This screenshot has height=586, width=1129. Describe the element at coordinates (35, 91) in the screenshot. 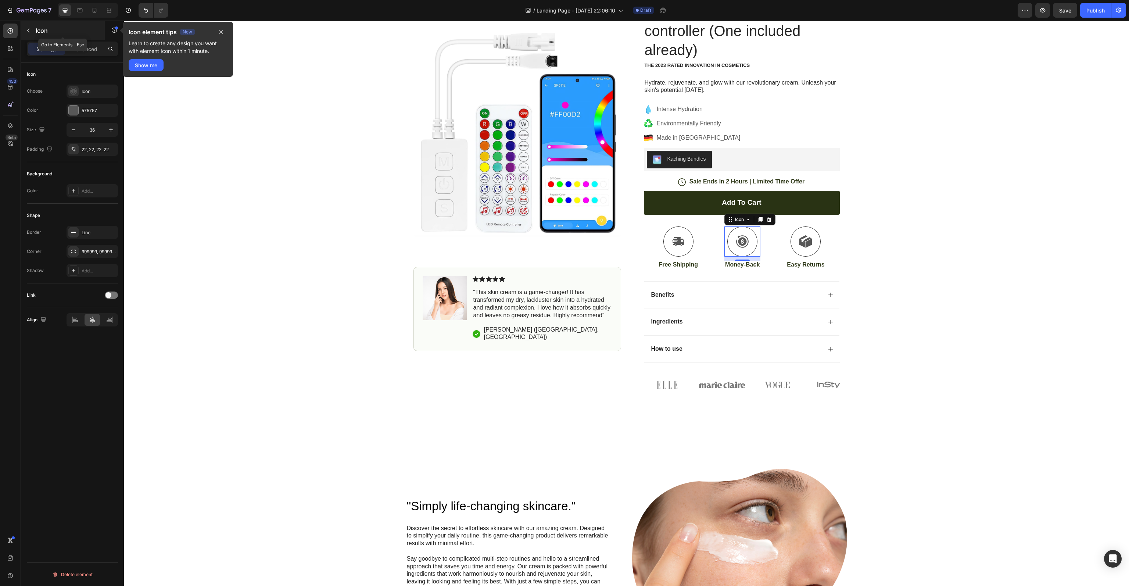

I see `div: Choose` at that location.